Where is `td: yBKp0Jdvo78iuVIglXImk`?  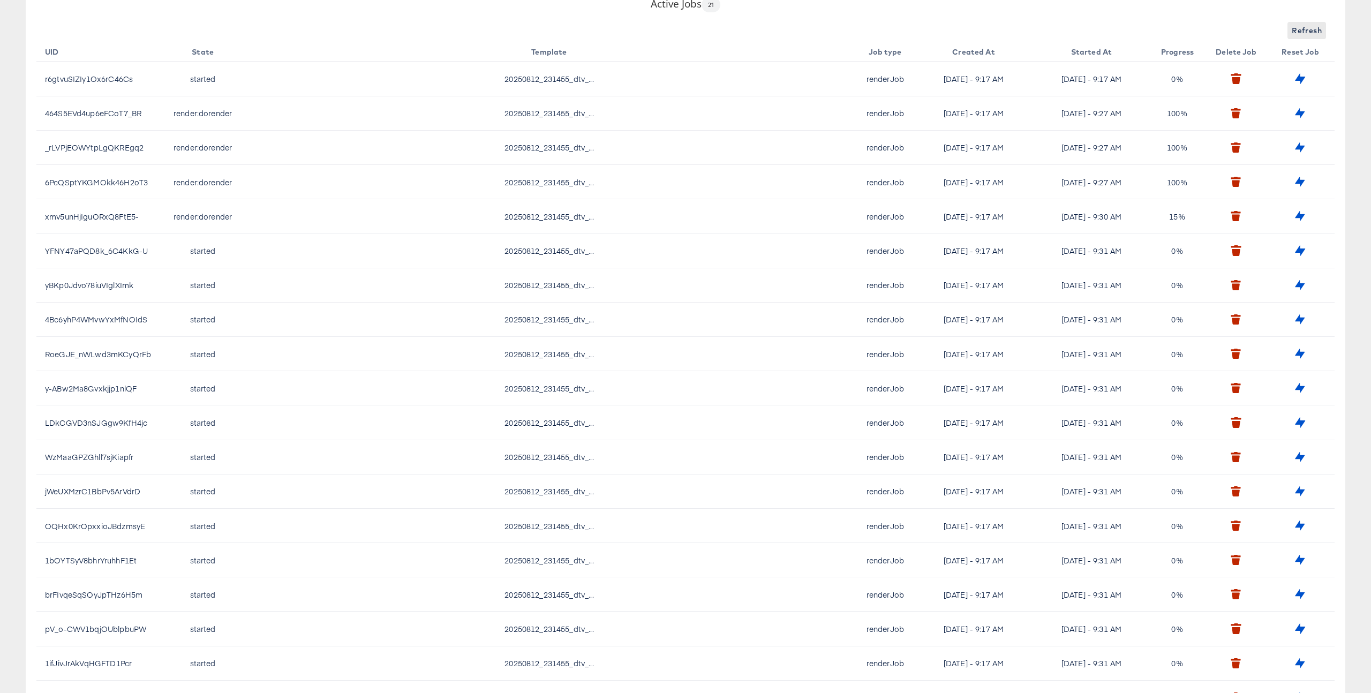
td: yBKp0Jdvo78iuVIglXImk is located at coordinates (101, 285).